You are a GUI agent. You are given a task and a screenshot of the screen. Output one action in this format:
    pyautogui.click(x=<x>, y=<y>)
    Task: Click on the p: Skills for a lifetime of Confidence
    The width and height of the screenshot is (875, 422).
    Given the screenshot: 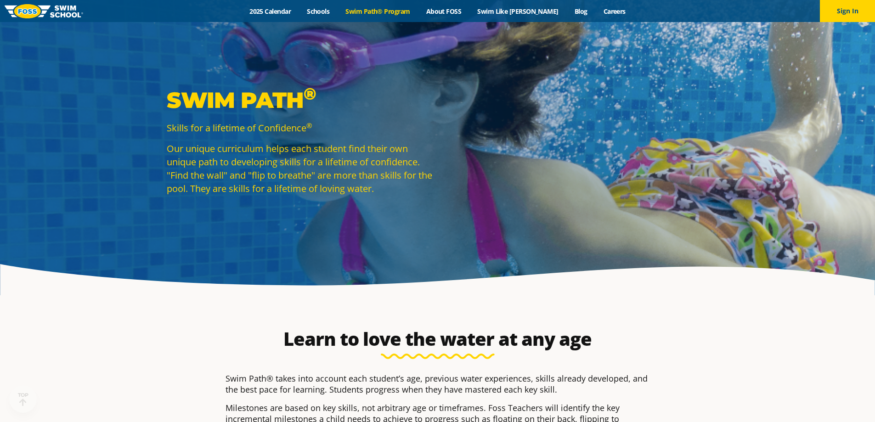 What is the action you would take?
    pyautogui.click(x=300, y=128)
    